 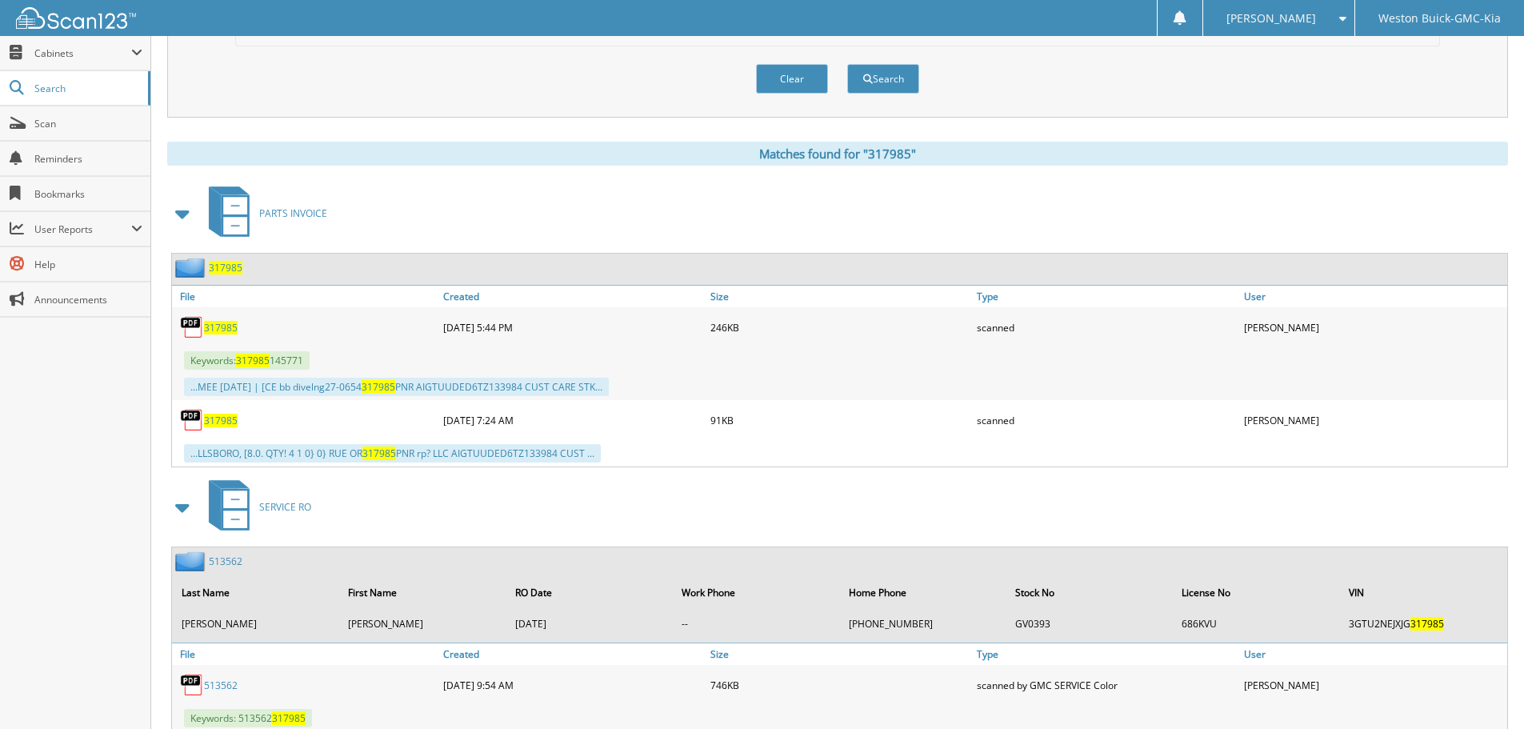 I want to click on div: 746KB, so click(x=840, y=685).